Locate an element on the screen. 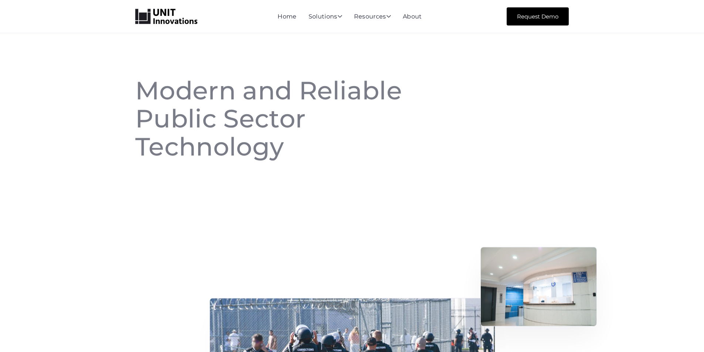 Image resolution: width=704 pixels, height=352 pixels. a: home is located at coordinates (166, 17).